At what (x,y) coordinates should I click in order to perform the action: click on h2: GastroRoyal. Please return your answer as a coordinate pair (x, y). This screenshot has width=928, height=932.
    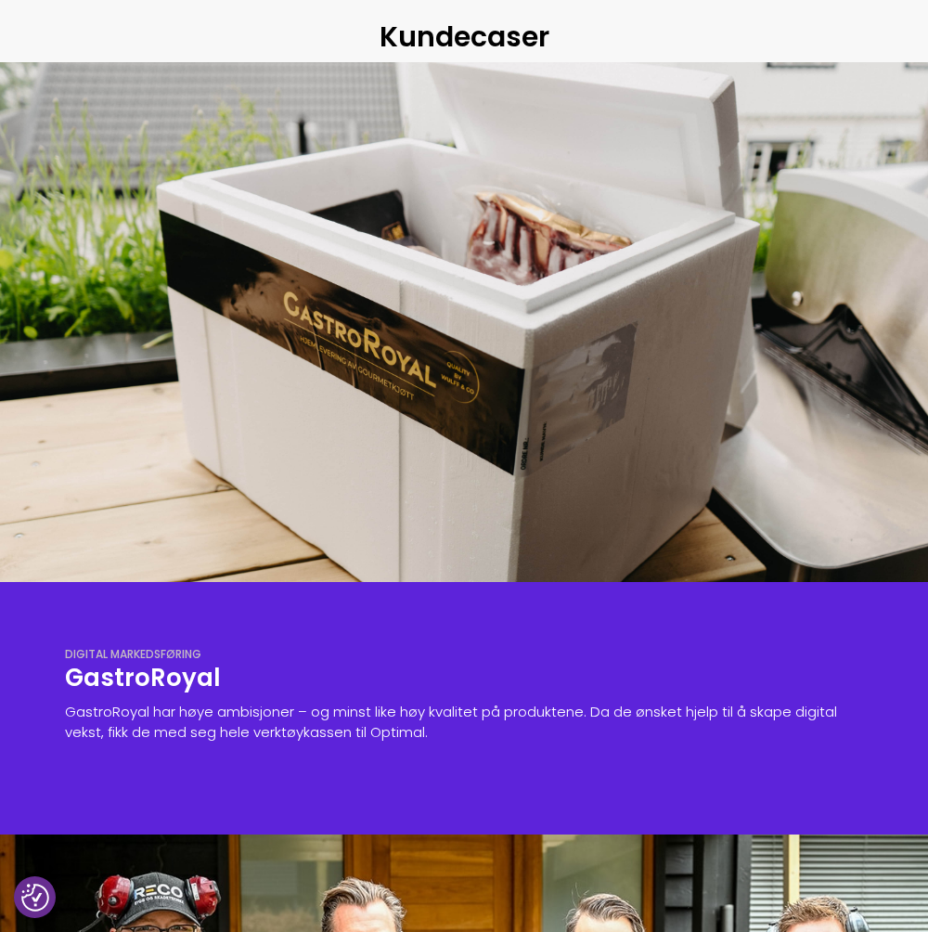
    Looking at the image, I should click on (464, 678).